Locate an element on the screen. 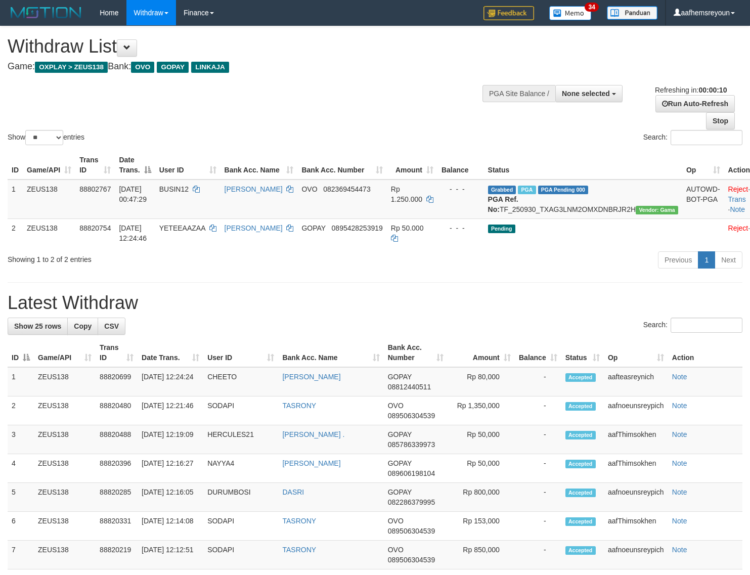  a: Next is located at coordinates (729, 260).